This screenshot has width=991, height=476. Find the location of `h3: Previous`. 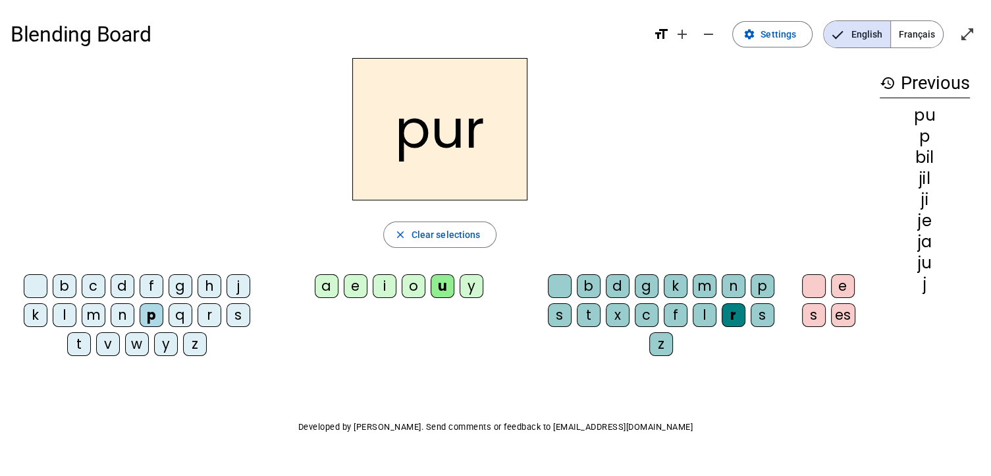

h3: Previous is located at coordinates (925, 83).